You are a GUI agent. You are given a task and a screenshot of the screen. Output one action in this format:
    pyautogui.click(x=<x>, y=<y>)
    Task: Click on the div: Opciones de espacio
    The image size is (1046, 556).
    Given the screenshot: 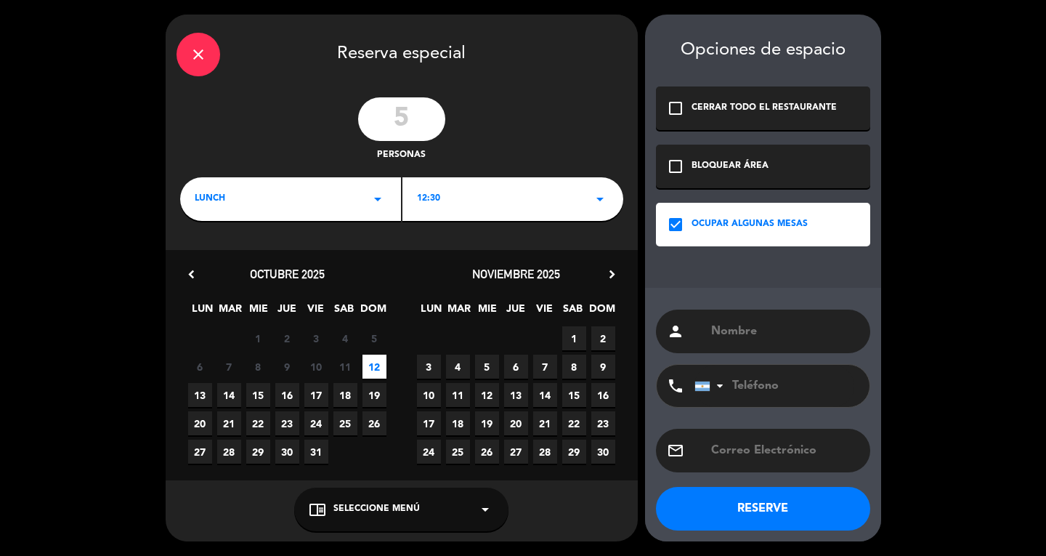 What is the action you would take?
    pyautogui.click(x=763, y=50)
    